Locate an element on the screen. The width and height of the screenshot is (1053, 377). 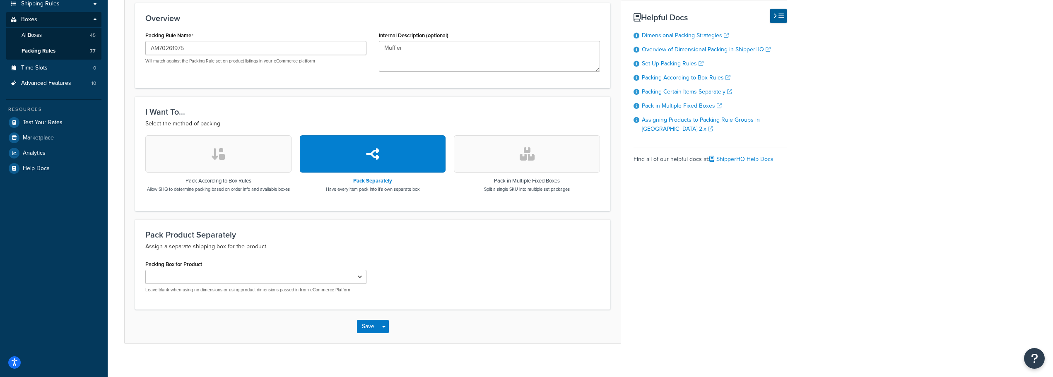
p: Assign a separate shipping box for the product. is located at coordinates (373, 247).